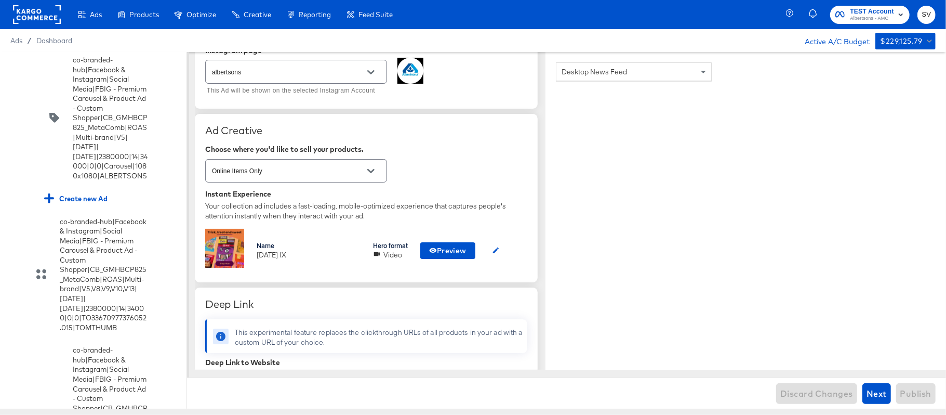  I want to click on button: Preview, so click(448, 251).